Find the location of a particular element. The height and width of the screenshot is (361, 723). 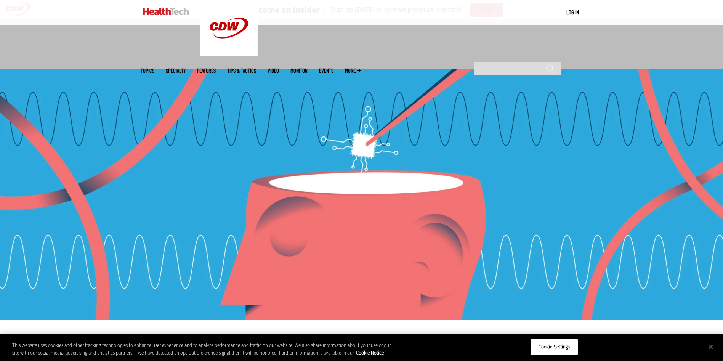

button: Cookie Settings is located at coordinates (554, 347).